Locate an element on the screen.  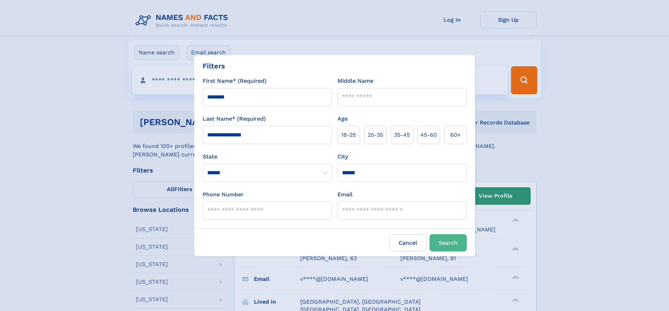
label: City is located at coordinates (343, 157).